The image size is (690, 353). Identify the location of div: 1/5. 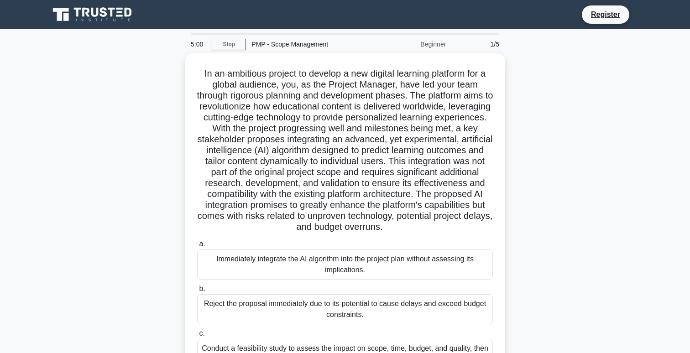
(478, 44).